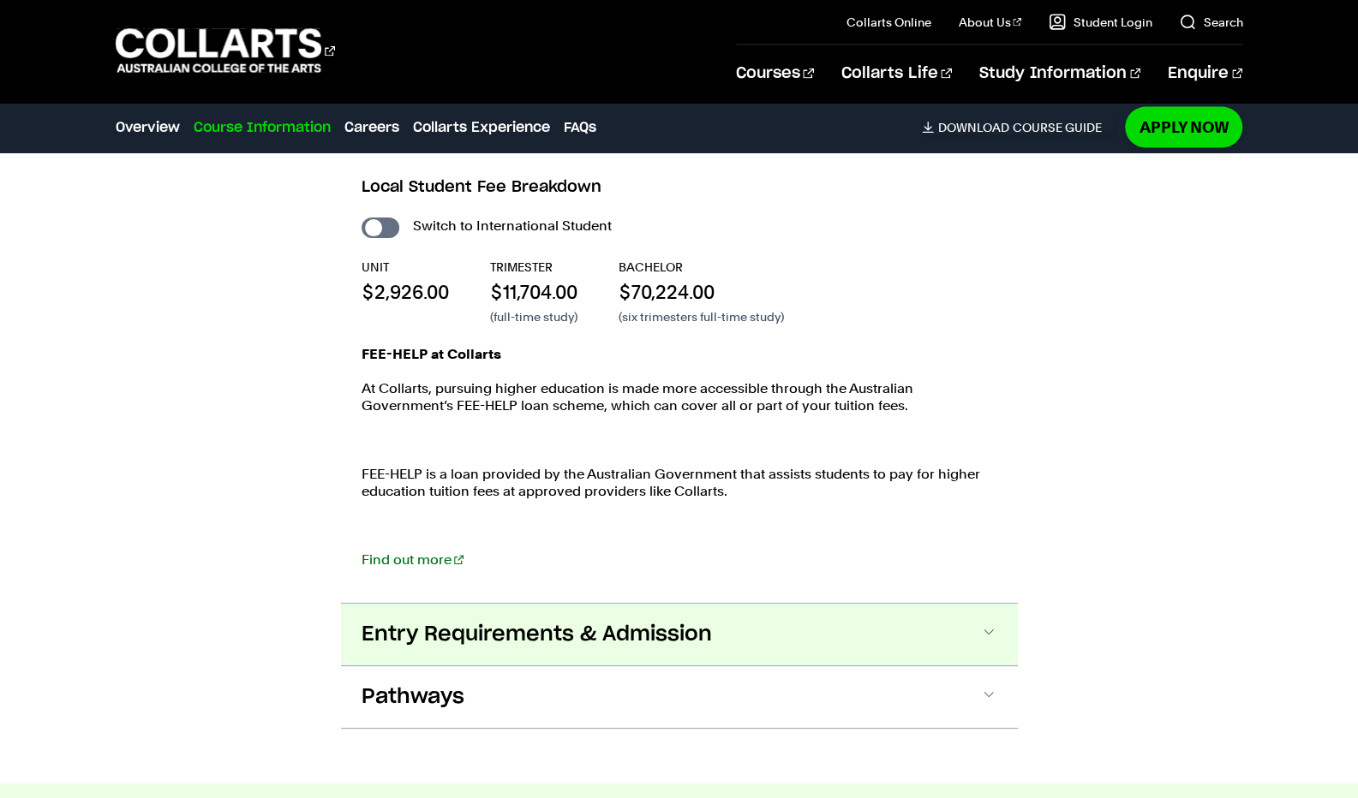 Image resolution: width=1358 pixels, height=798 pixels. What do you see at coordinates (413, 697) in the screenshot?
I see `span: Pathways` at bounding box center [413, 697].